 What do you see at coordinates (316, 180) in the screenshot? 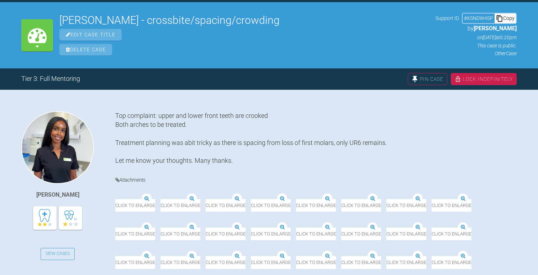
I see `h4: Attachments` at bounding box center [316, 180].